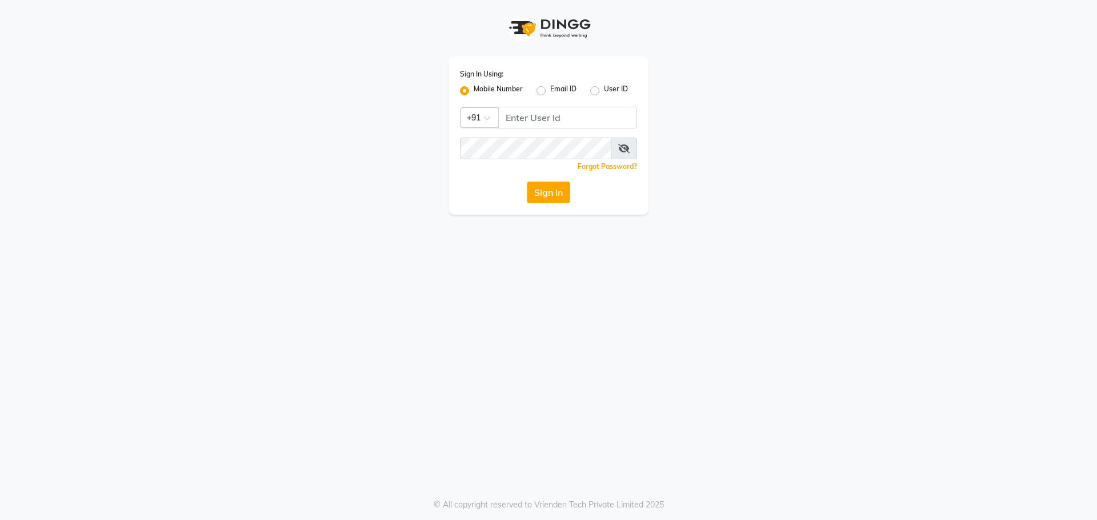  What do you see at coordinates (548, 193) in the screenshot?
I see `button: Sign In` at bounding box center [548, 193].